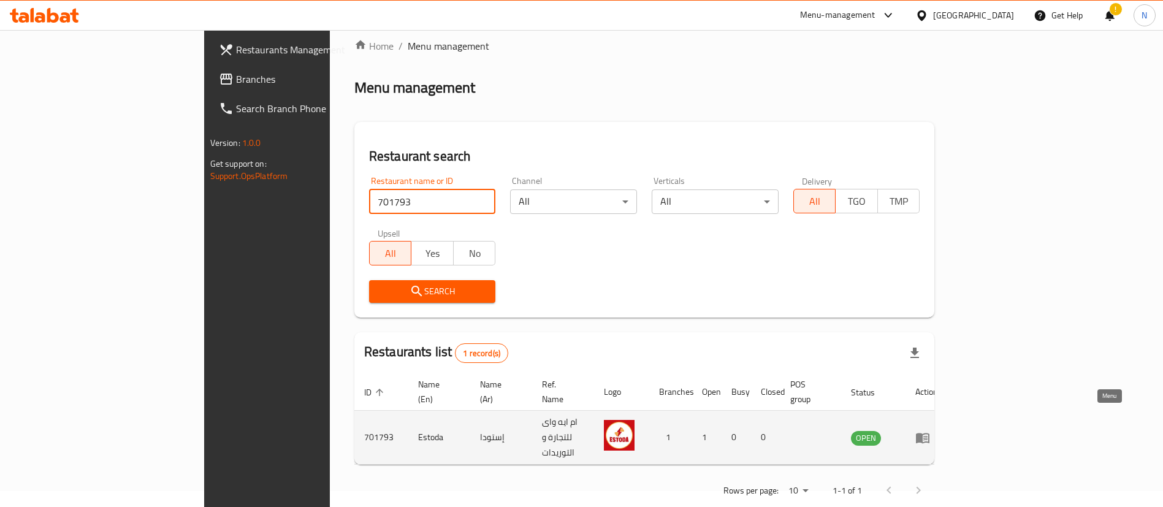  What do you see at coordinates (1144, 15) in the screenshot?
I see `span: N` at bounding box center [1144, 15].